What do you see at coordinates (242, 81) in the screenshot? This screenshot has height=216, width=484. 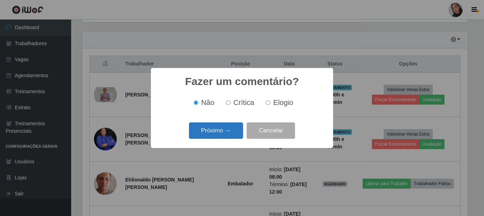 I see `h2: Fazer um comentário?` at bounding box center [242, 81].